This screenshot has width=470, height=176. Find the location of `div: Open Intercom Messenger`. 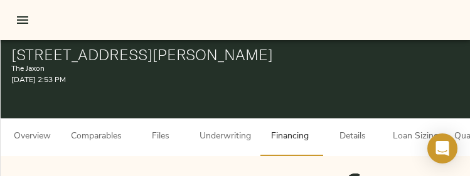

div: Open Intercom Messenger is located at coordinates (442, 149).